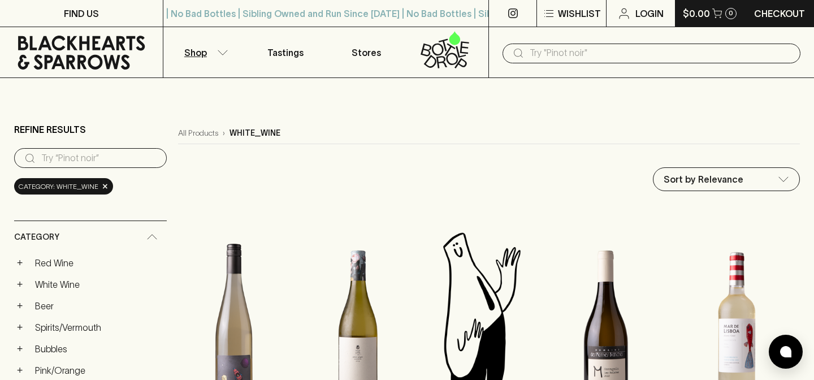  Describe the element at coordinates (204, 52) in the screenshot. I see `button: Shop` at that location.